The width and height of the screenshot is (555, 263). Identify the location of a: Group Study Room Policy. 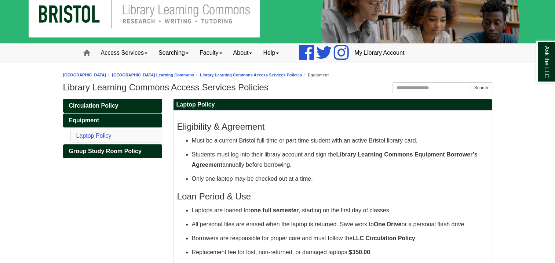
(113, 151).